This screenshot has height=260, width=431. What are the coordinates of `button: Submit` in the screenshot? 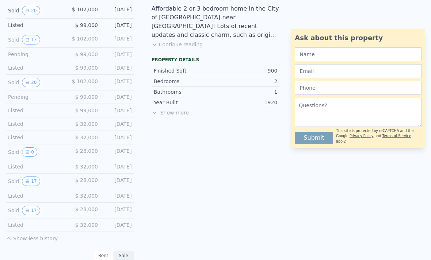 It's located at (313, 138).